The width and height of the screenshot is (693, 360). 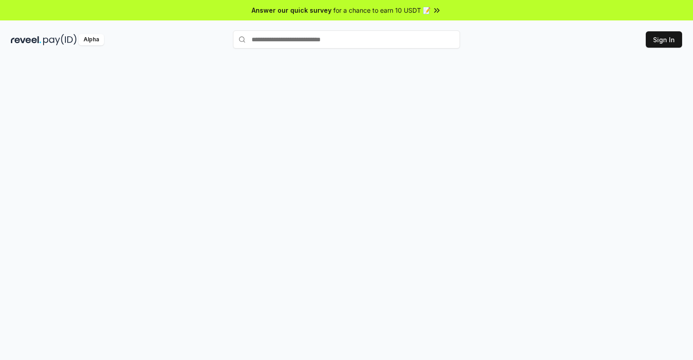 What do you see at coordinates (664, 40) in the screenshot?
I see `button: Sign In` at bounding box center [664, 40].